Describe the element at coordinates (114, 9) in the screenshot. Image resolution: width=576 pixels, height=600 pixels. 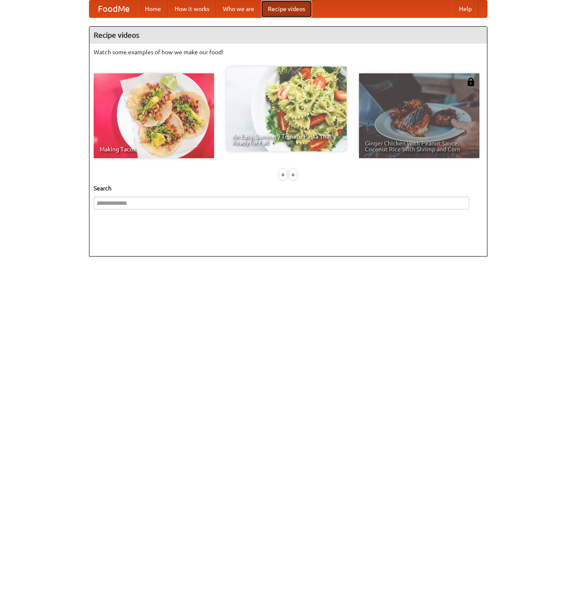
I see `a: FoodMe` at that location.